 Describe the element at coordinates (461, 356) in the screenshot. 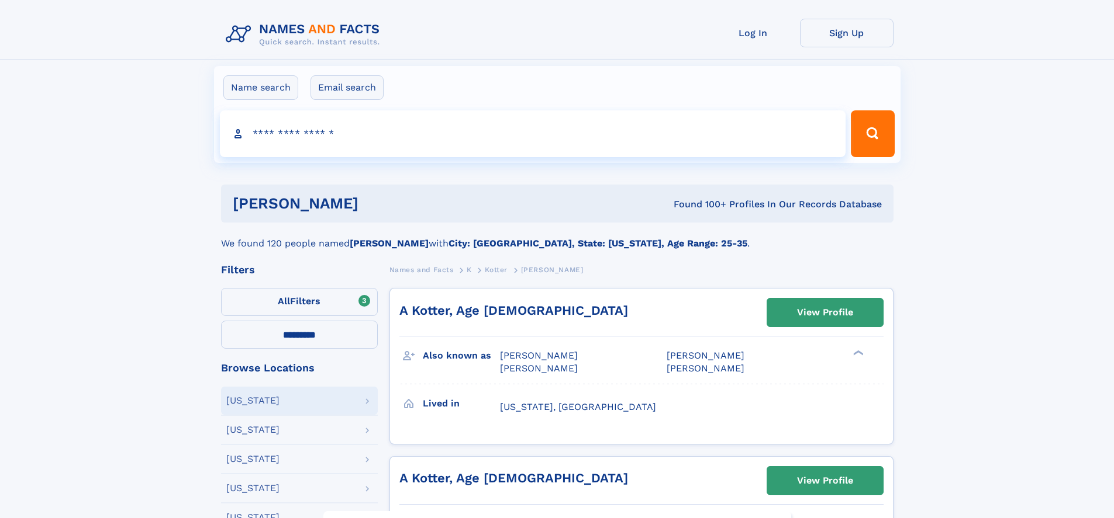

I see `h3: Also known as` at that location.